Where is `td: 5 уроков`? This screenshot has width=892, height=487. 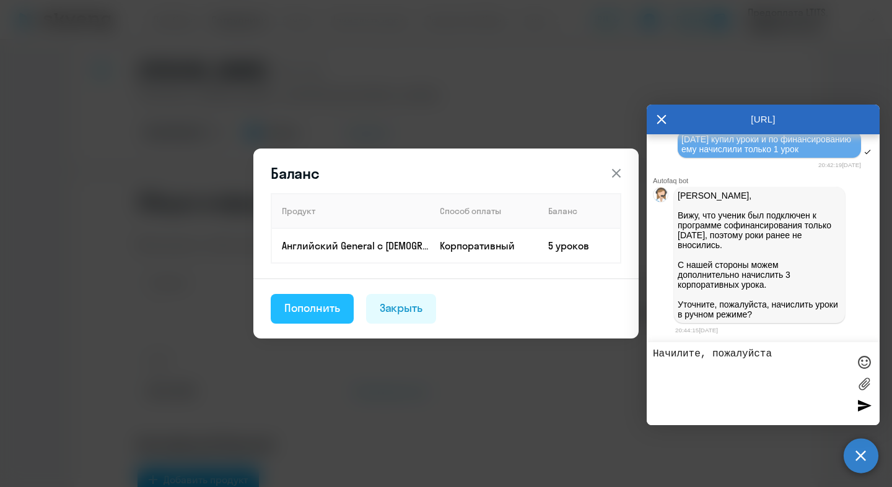 td: 5 уроков is located at coordinates (579, 246).